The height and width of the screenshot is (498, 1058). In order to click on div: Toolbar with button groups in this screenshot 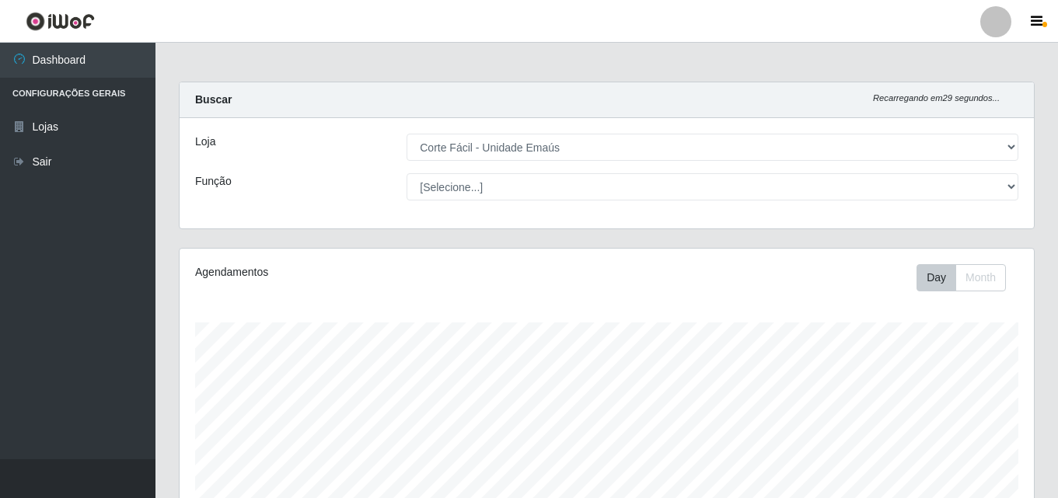, I will do `click(967, 277)`.